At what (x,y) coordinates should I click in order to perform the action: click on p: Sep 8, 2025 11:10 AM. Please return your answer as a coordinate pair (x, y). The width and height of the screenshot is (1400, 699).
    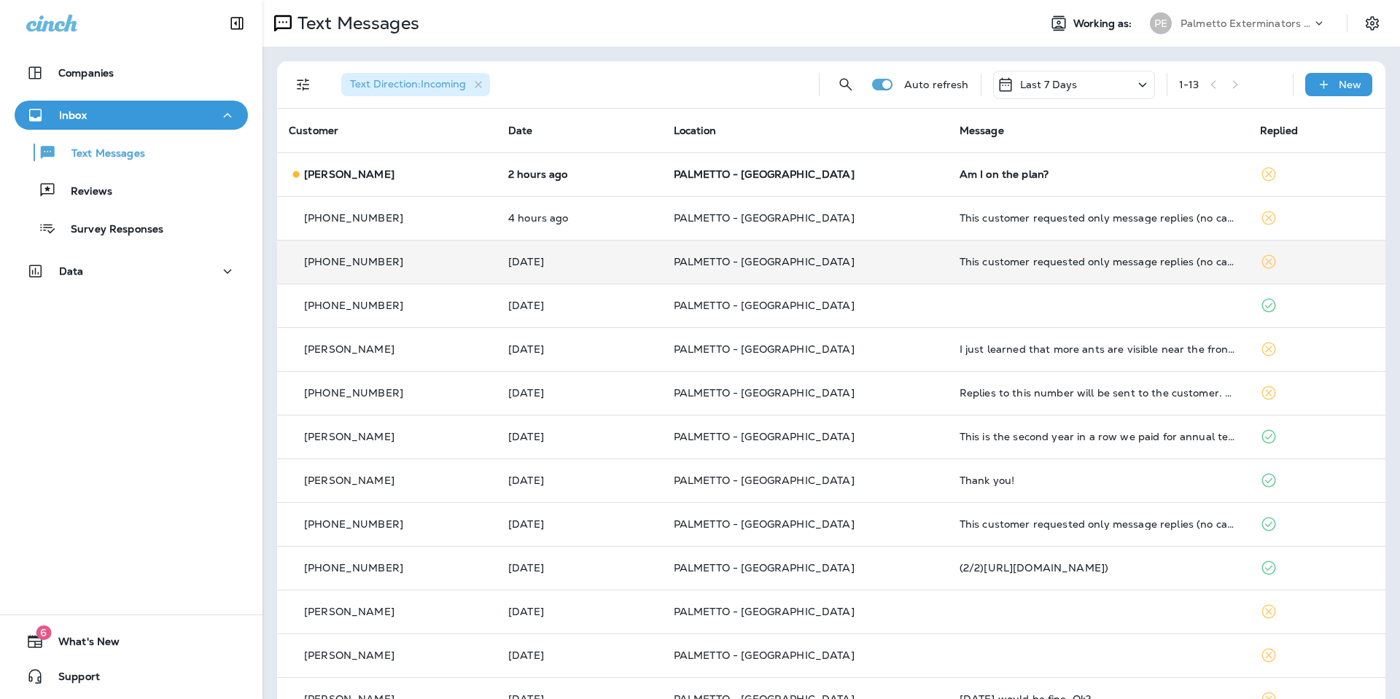
    Looking at the image, I should click on (579, 306).